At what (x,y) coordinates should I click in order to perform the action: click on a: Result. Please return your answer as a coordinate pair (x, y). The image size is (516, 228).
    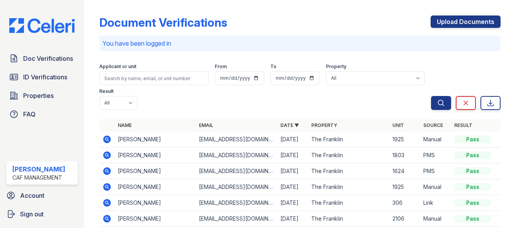
    Looking at the image, I should click on (463, 125).